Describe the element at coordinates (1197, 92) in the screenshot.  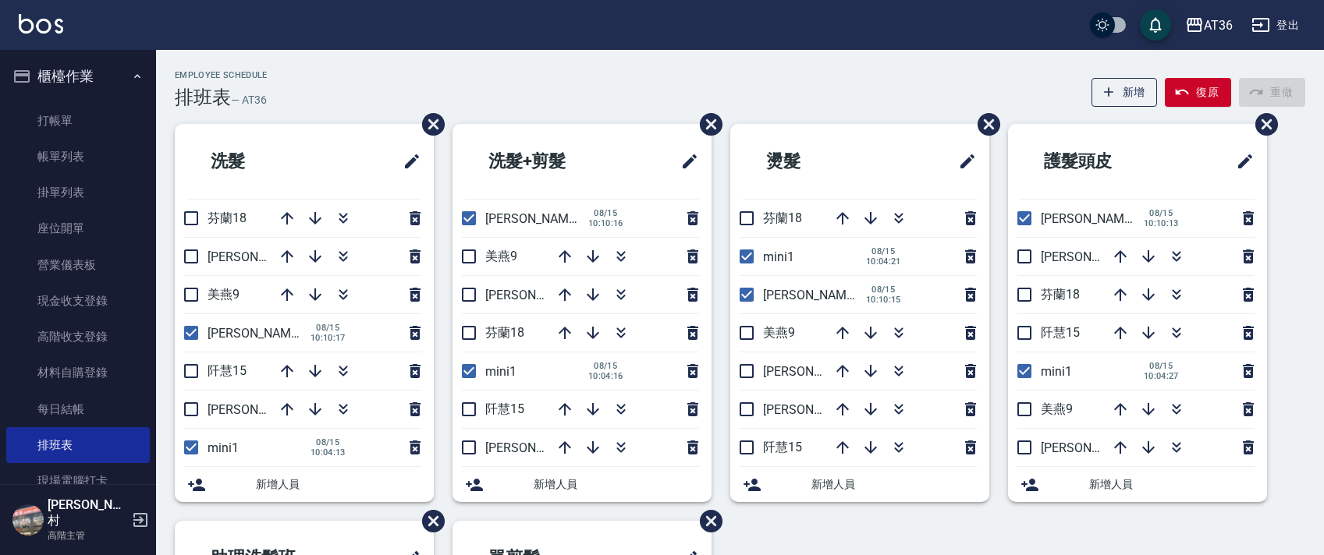
I see `button: 復原` at that location.